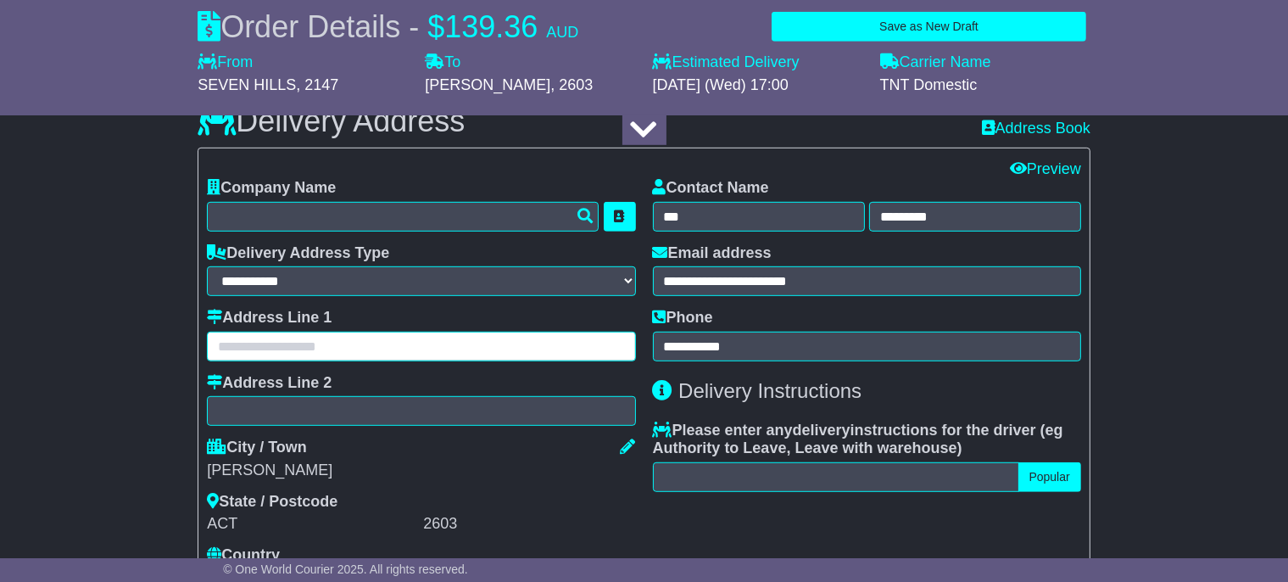  Describe the element at coordinates (711, 188) in the screenshot. I see `label: Contact Name` at that location.